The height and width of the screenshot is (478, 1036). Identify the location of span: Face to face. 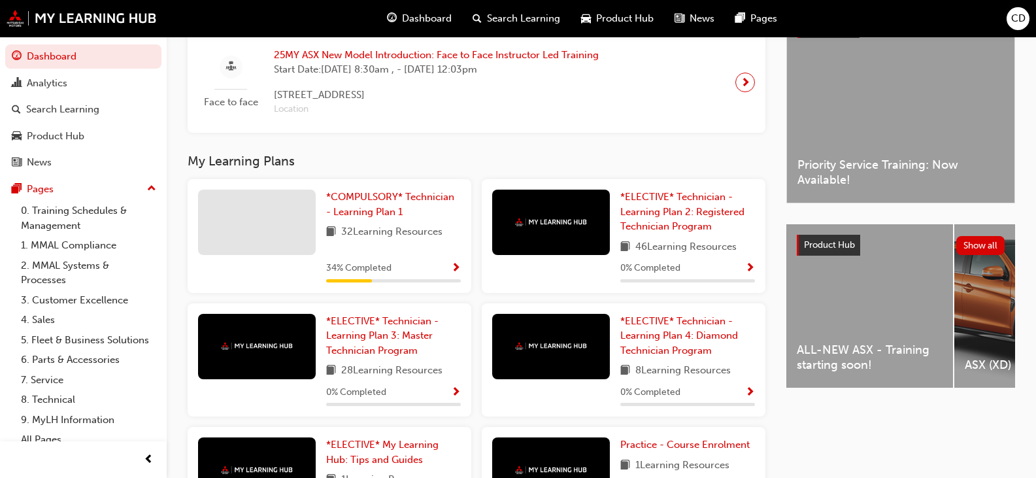
(231, 102).